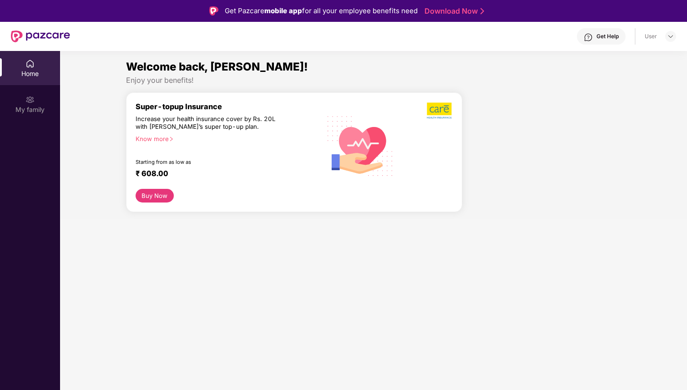 The image size is (687, 390). What do you see at coordinates (588, 37) in the screenshot?
I see `img: svg+xml;base64,PHN2ZyBpZD0iSGVscC0zMngzMiIgeG1sbnM9Imh0dHA6Ly93d3cudzMub3JnLzIwMDAvc3ZnIiB3aWR0aD...` at bounding box center [588, 37].